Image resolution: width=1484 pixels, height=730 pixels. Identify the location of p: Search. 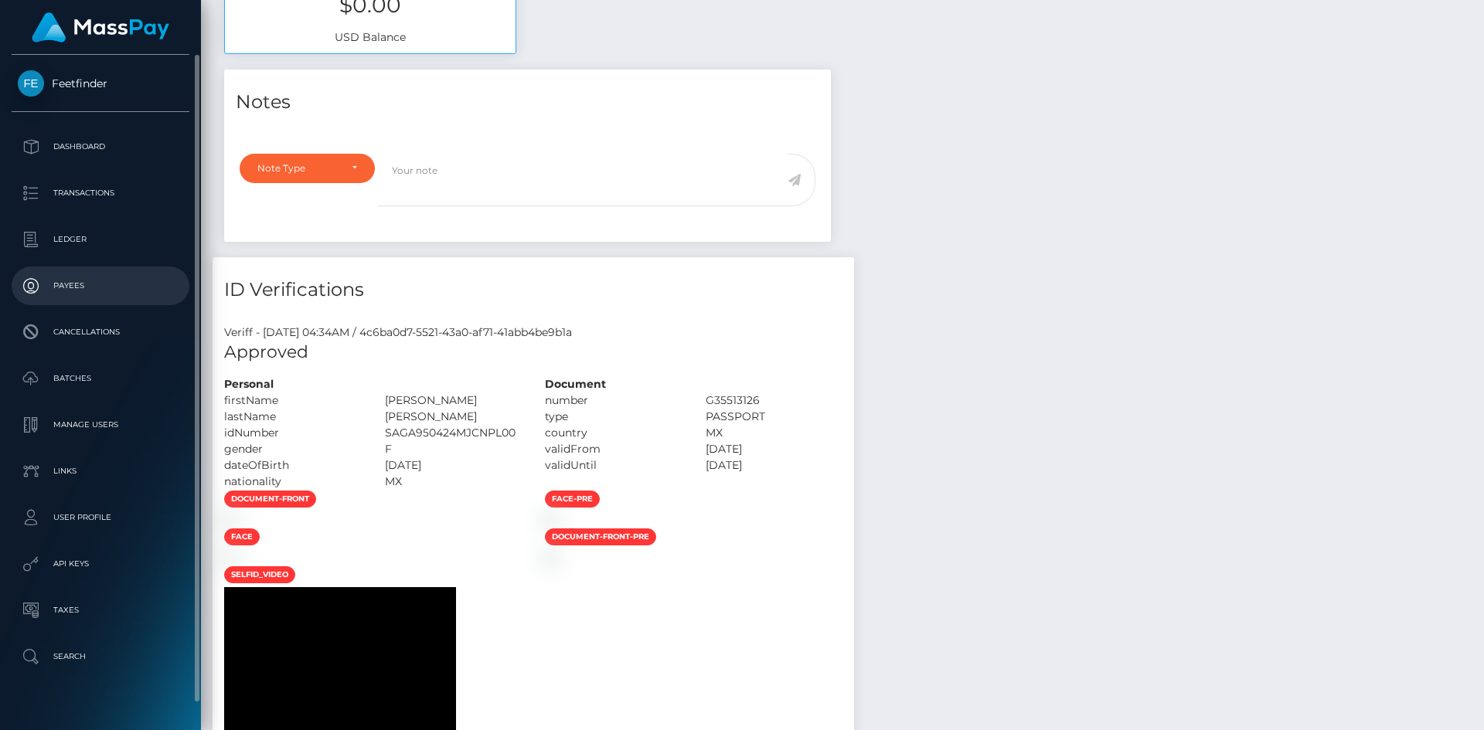
(100, 657).